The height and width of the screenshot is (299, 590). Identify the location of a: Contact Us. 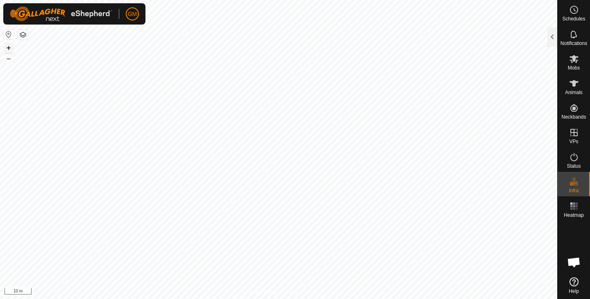
(299, 292).